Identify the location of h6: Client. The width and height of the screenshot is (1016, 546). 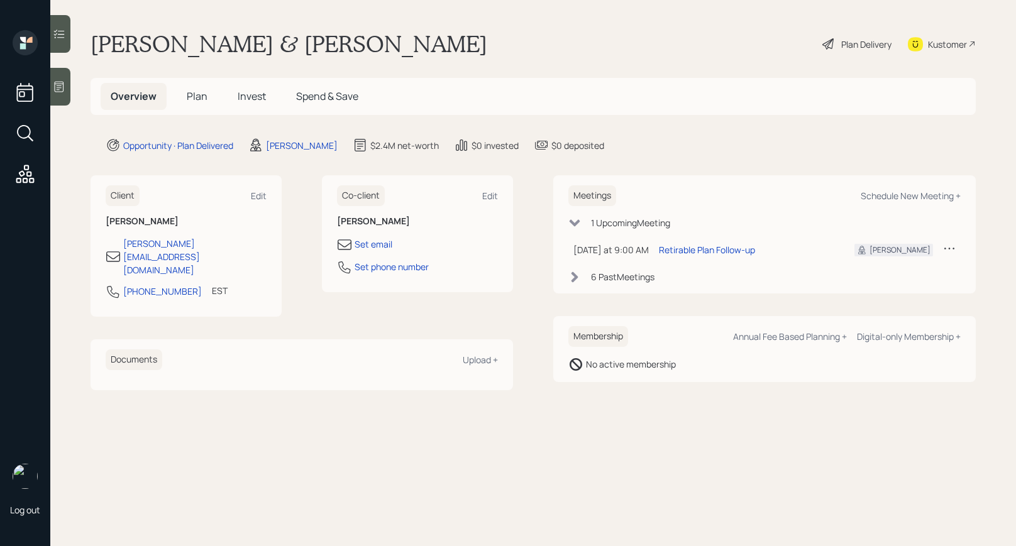
(123, 196).